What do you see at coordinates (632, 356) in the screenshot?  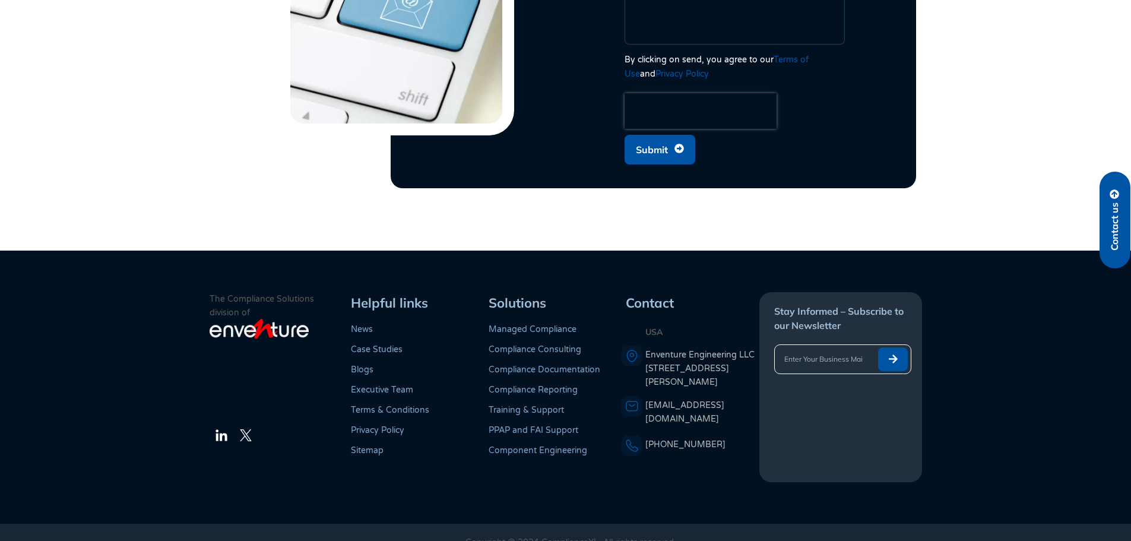 I see `img: A pin icon representing a location` at bounding box center [632, 356].